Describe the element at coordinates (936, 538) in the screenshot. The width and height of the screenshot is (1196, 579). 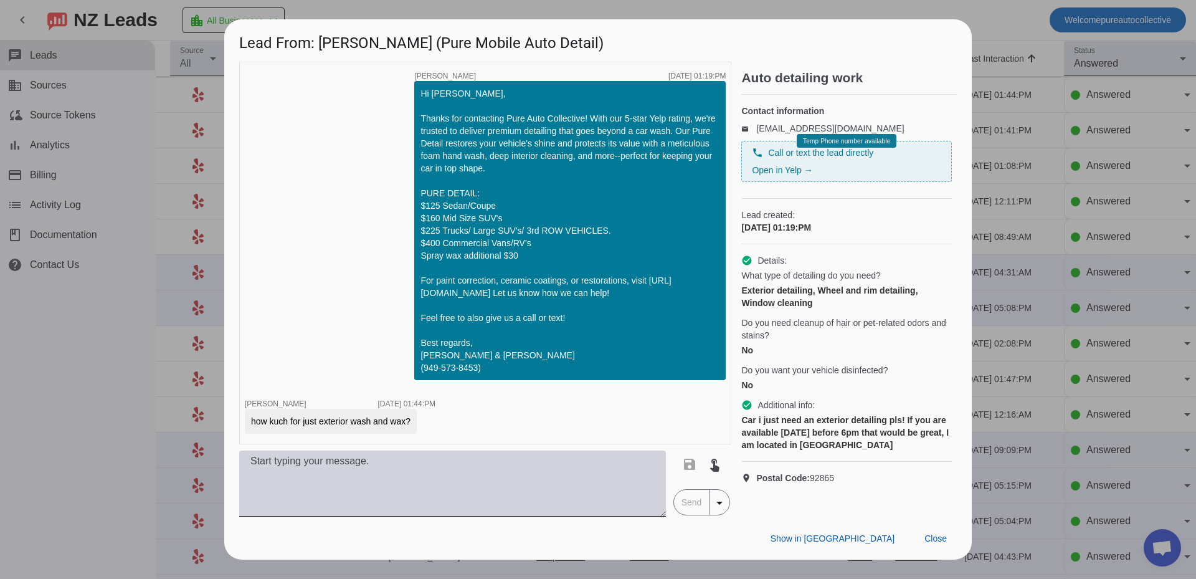
I see `span: Close` at that location.